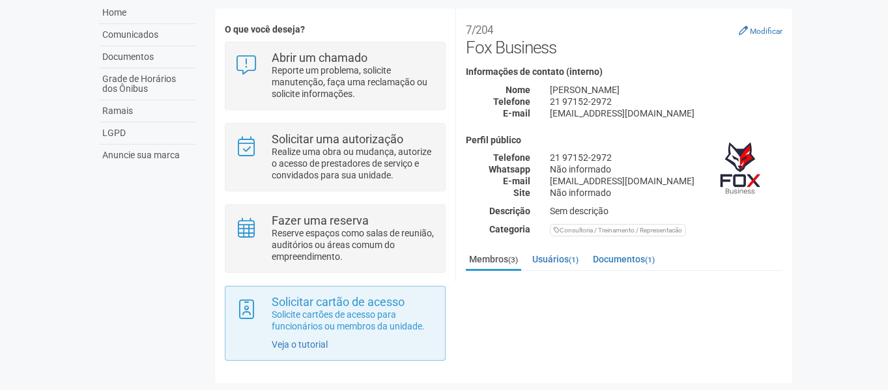  I want to click on a: Modificar, so click(760, 31).